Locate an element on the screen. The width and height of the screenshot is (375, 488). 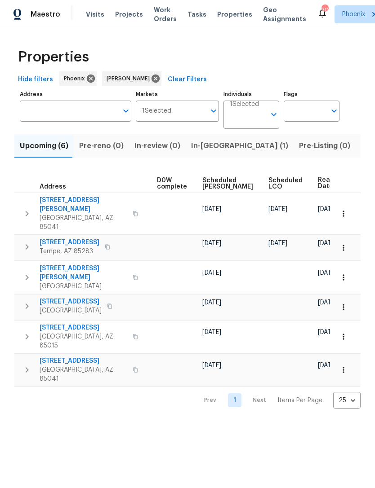
span: Pre-Listing (0) is located at coordinates (324, 146).